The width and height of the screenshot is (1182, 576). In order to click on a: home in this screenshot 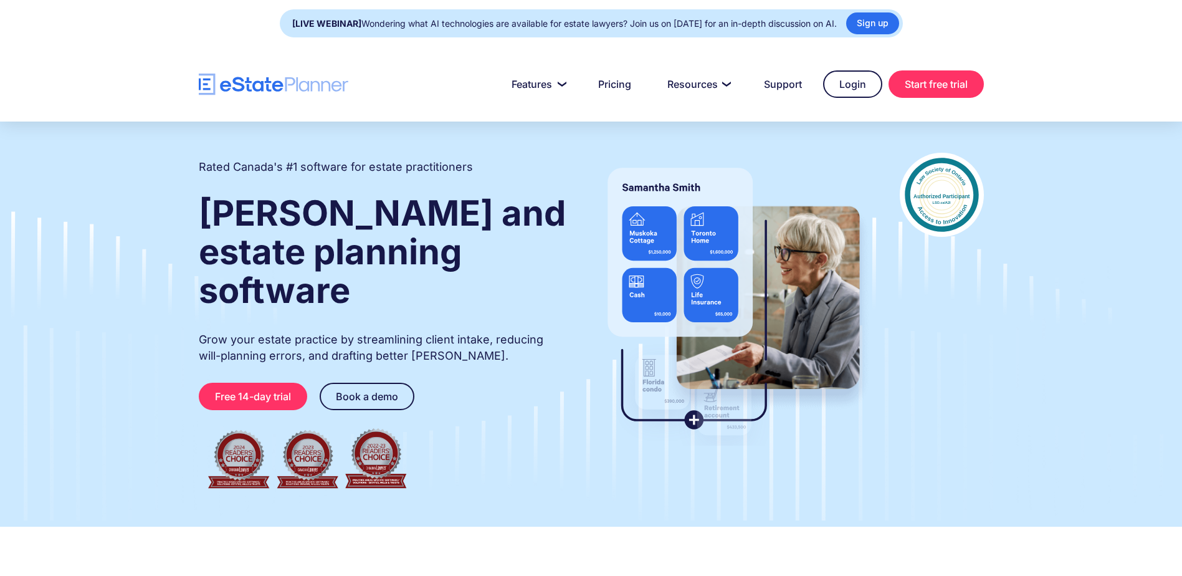, I will do `click(273, 84)`.